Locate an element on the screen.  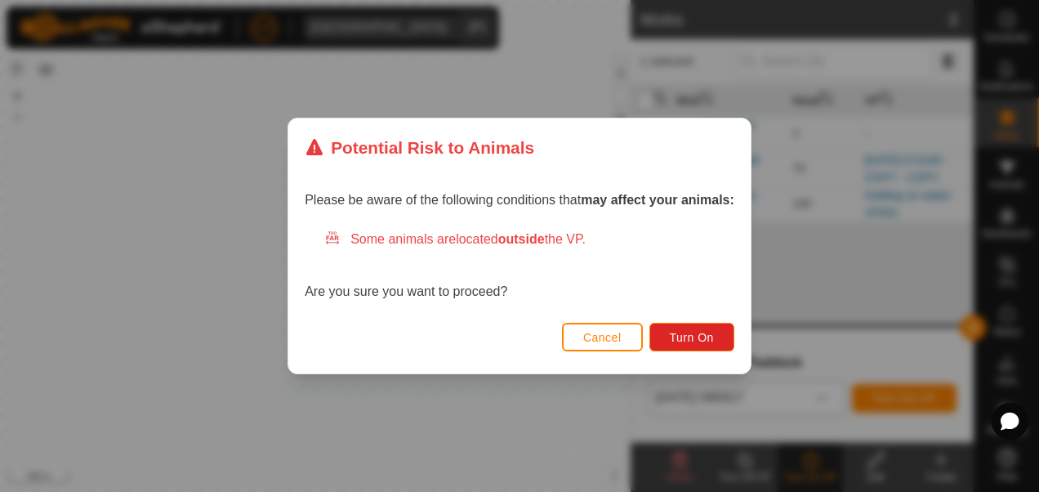
strong: outside is located at coordinates (521, 238).